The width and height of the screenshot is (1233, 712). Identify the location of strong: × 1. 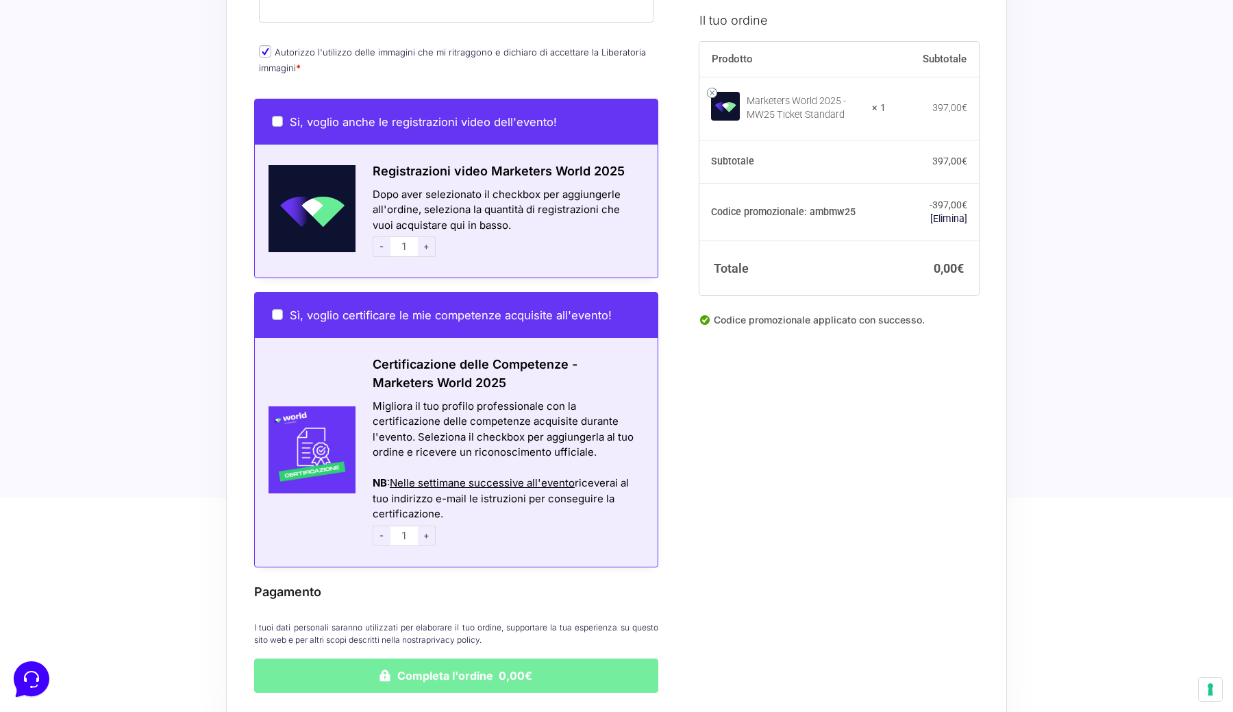
(879, 108).